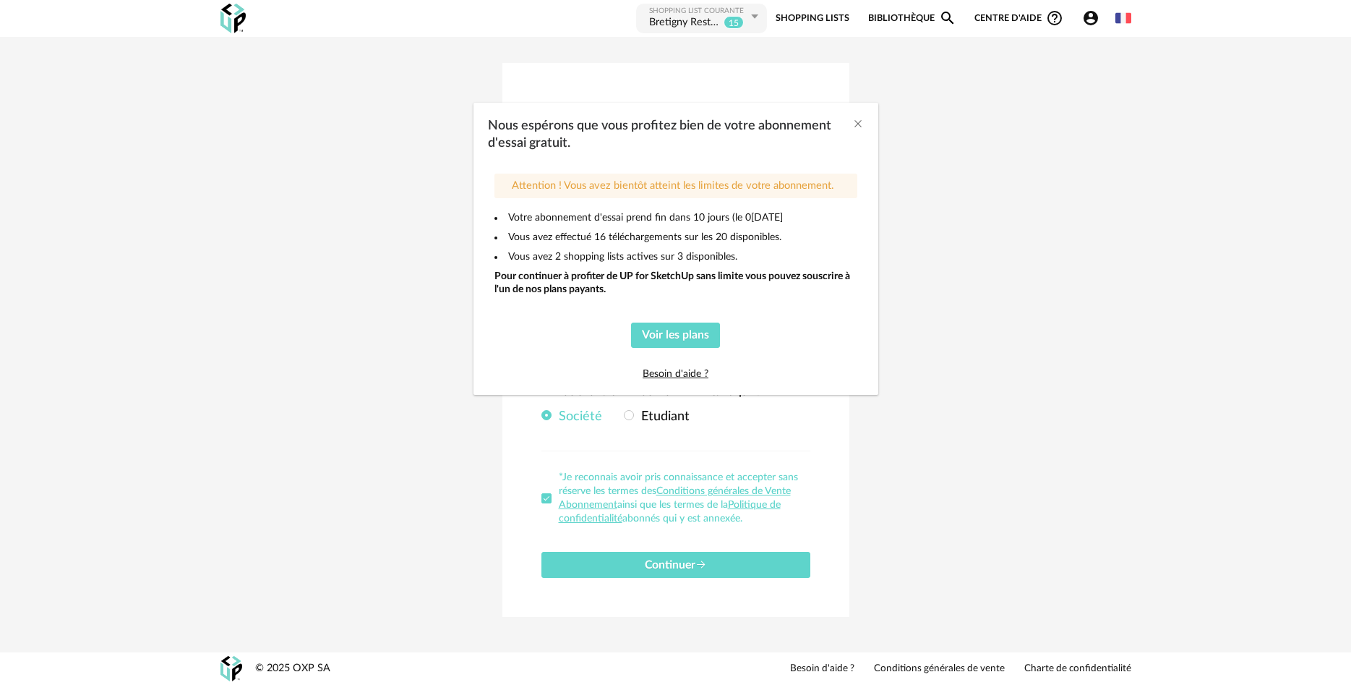 The width and height of the screenshot is (1351, 685). Describe the element at coordinates (675, 335) in the screenshot. I see `button: Voir les plans` at that location.